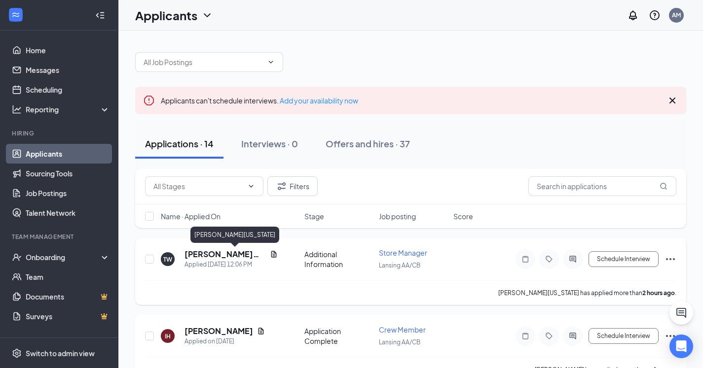 This screenshot has width=703, height=368. What do you see at coordinates (269, 144) in the screenshot?
I see `div: Interviews · 0` at bounding box center [269, 144].